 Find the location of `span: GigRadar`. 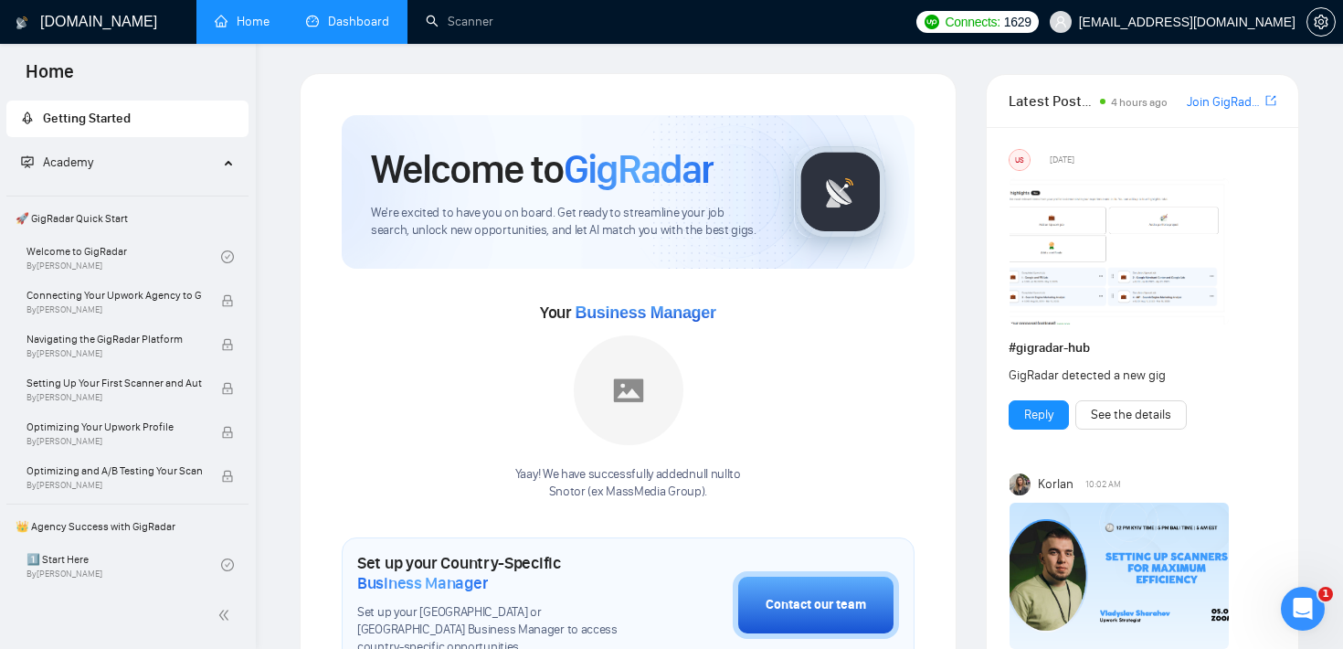

span: GigRadar is located at coordinates (639, 169).